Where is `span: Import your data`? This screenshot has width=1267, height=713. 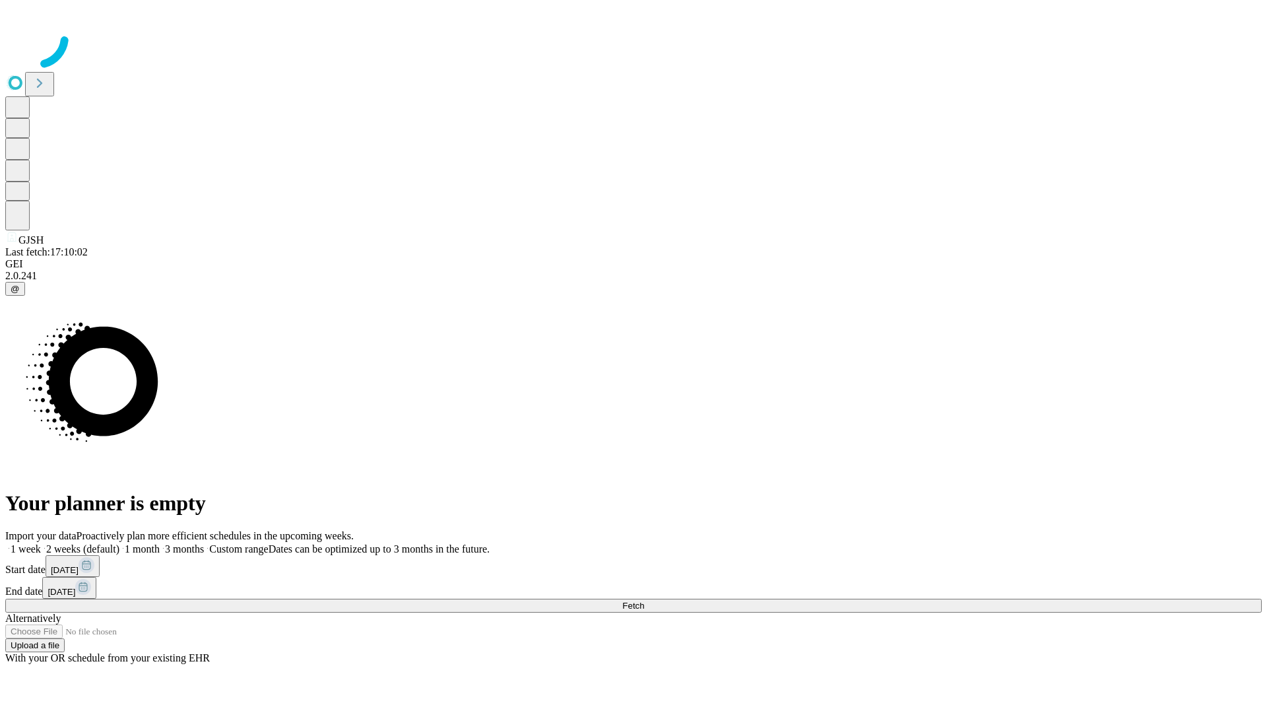 span: Import your data is located at coordinates (41, 535).